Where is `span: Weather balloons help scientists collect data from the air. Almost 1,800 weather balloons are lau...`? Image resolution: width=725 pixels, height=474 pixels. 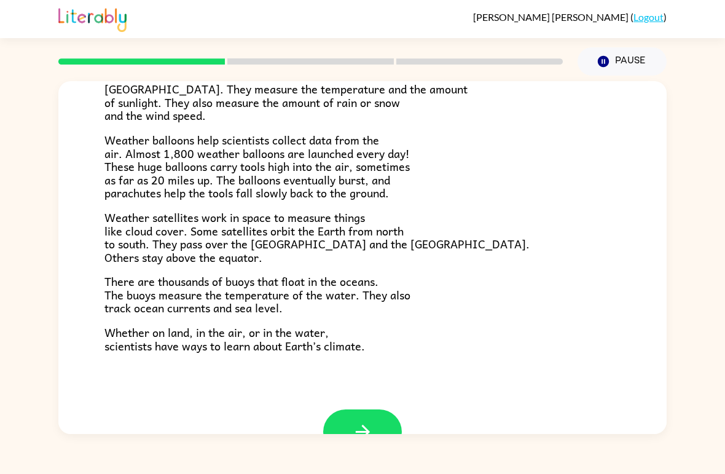 span: Weather balloons help scientists collect data from the air. Almost 1,800 weather balloons are lau... is located at coordinates (257, 166).